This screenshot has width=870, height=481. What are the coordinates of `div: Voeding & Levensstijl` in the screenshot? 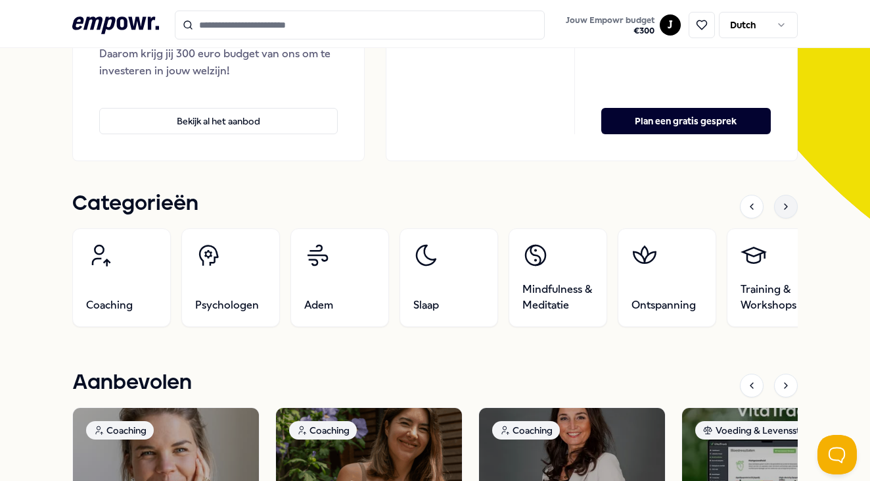 It's located at (755, 430).